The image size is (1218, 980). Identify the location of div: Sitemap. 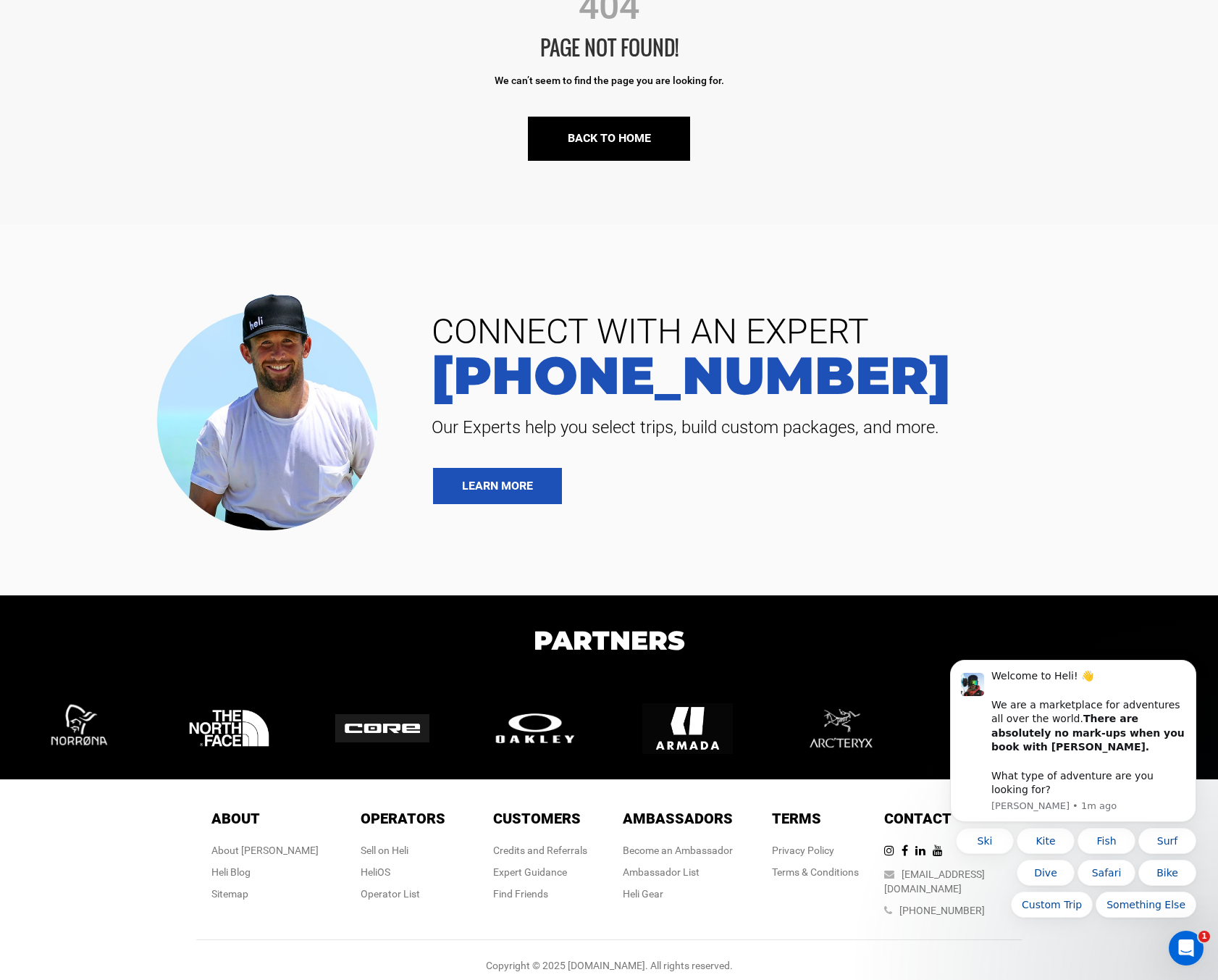
(265, 894).